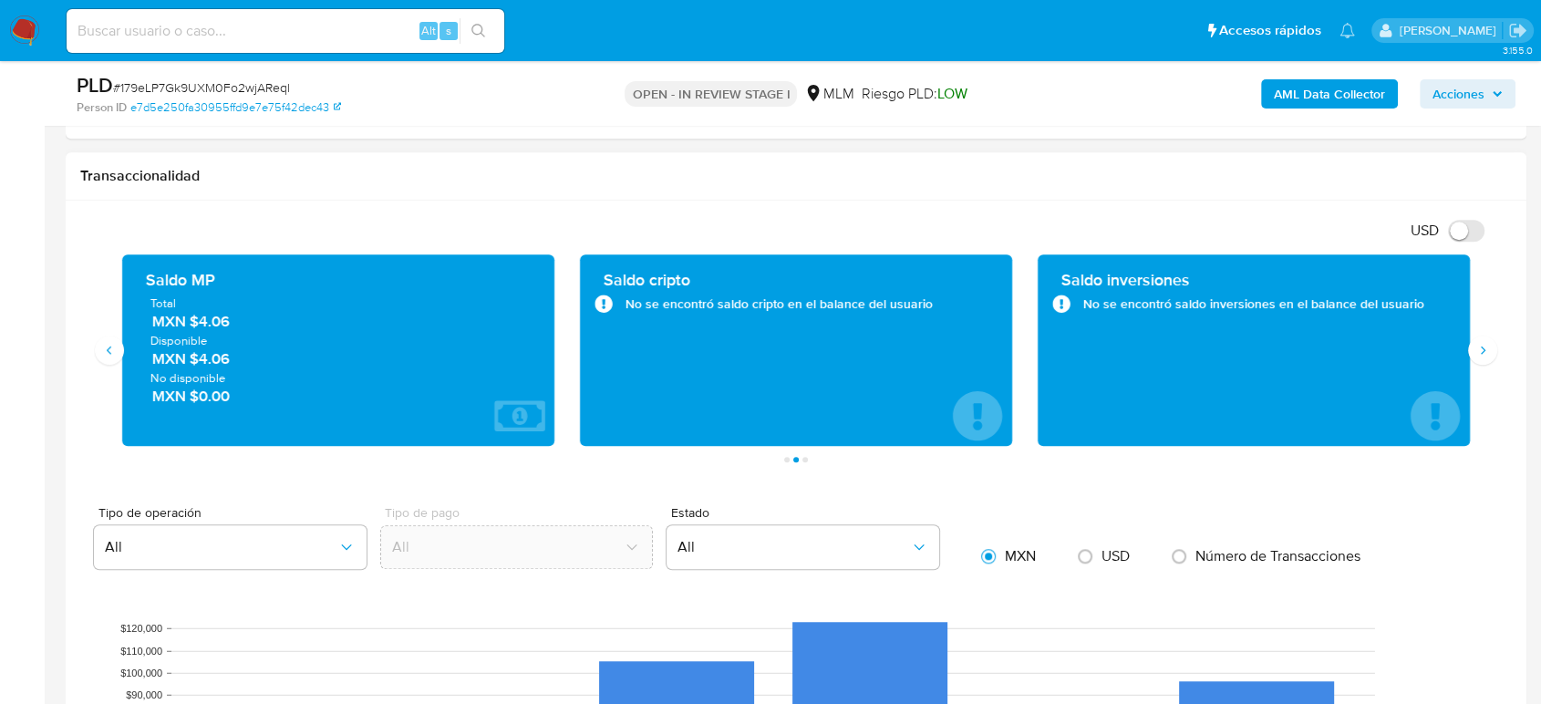  Describe the element at coordinates (1467, 94) in the screenshot. I see `button: Acciones` at that location.